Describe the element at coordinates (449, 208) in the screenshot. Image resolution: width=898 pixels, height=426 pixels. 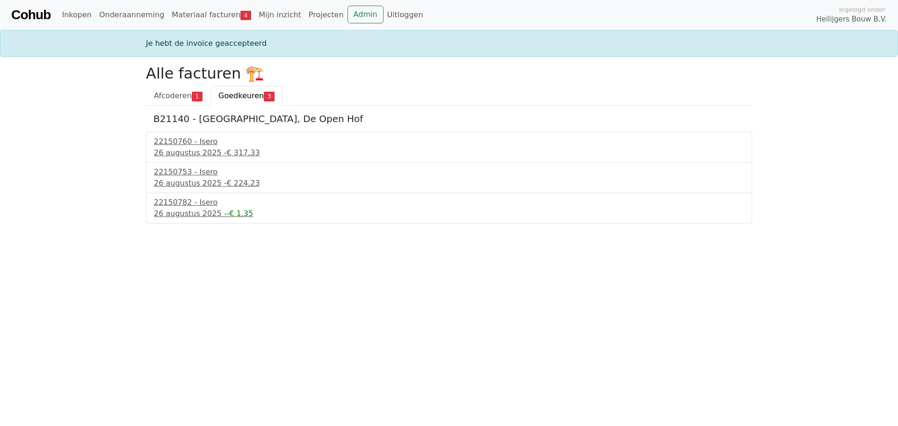
I see `a: 22150782 - Isero26 augustus 2025 --€ 1,35` at that location.